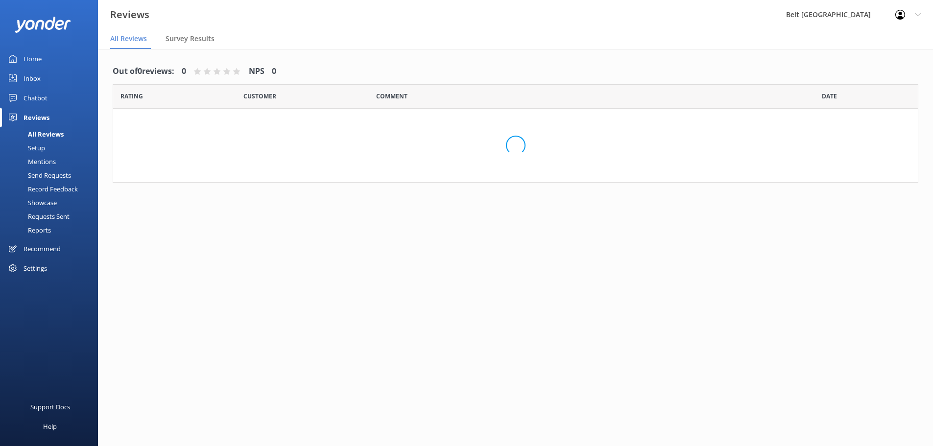 This screenshot has width=933, height=446. Describe the element at coordinates (31, 203) in the screenshot. I see `div: Showcase` at that location.